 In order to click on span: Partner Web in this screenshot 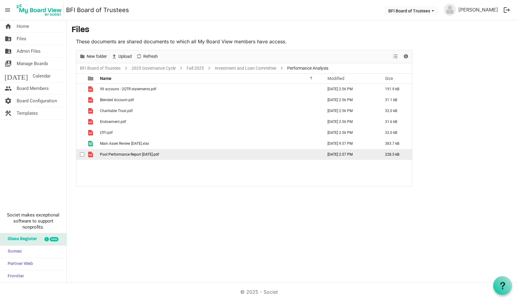, I will do `click(19, 264)`.